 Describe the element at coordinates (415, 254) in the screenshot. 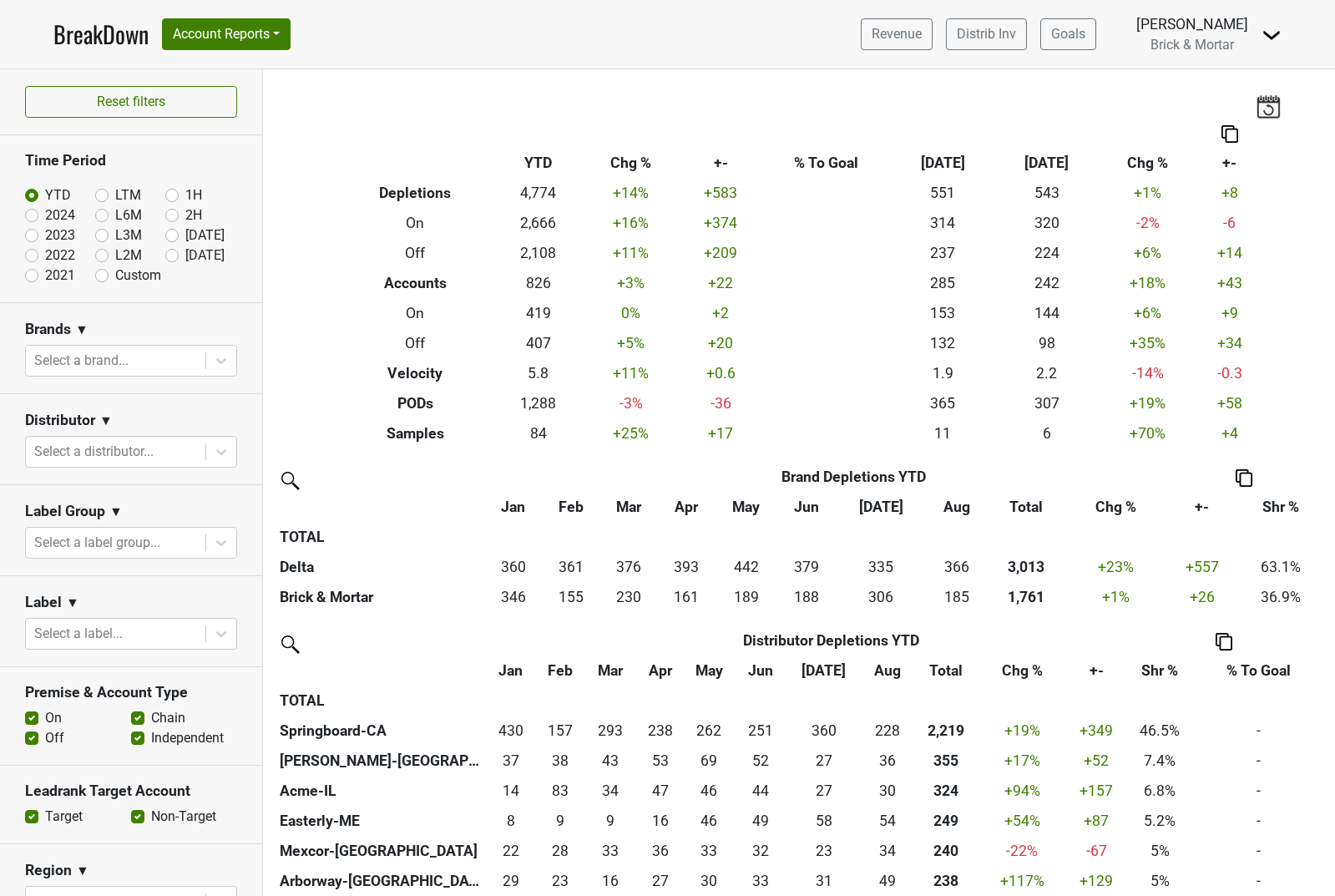

I see `th: Off` at that location.